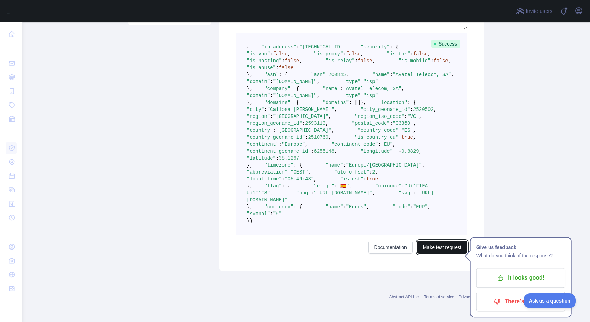 The height and width of the screenshot is (322, 590). Describe the element at coordinates (410, 151) in the screenshot. I see `span: 0.8829` at that location.